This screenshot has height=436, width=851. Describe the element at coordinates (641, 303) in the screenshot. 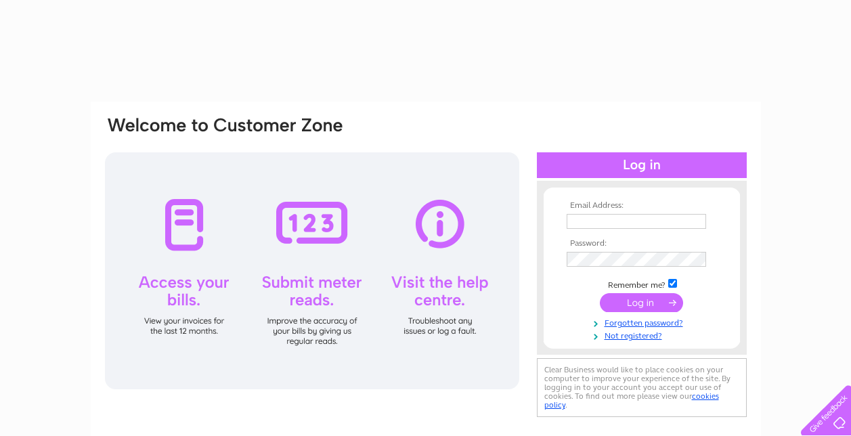

I see `input: Submit` at that location.